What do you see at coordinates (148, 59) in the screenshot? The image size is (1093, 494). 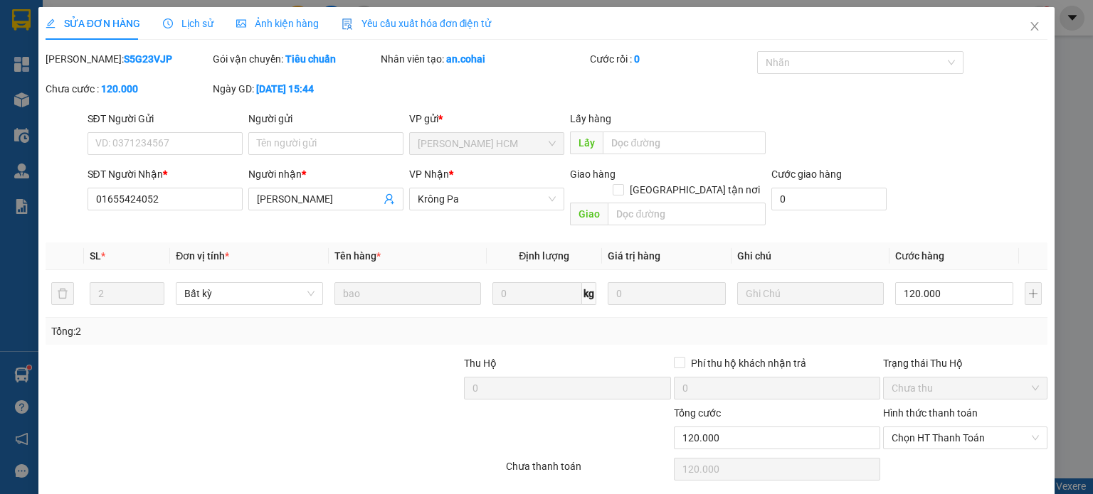 I see `b: S5G23VJP` at bounding box center [148, 59].